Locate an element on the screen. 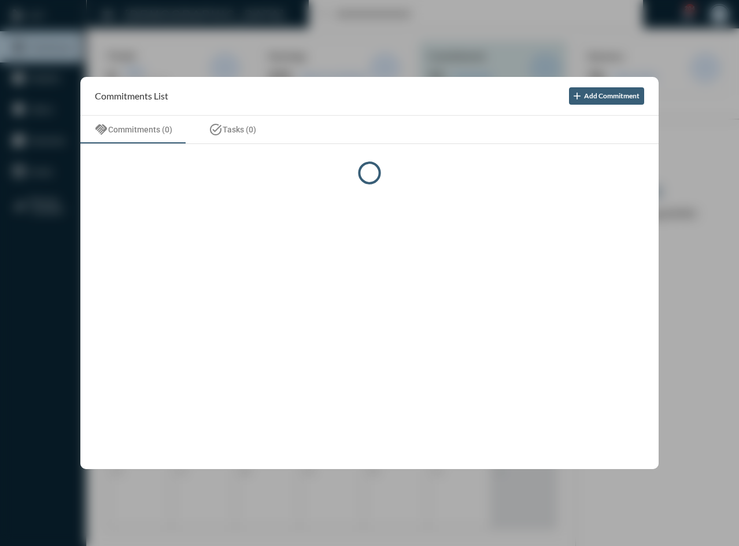 Image resolution: width=739 pixels, height=546 pixels. mat-icon: add is located at coordinates (577, 96).